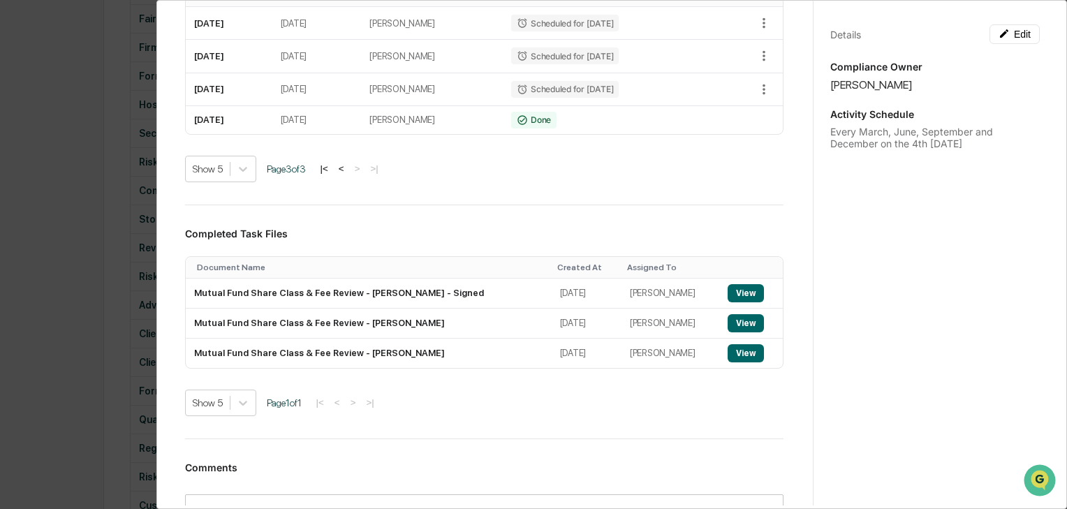  Describe the element at coordinates (534, 120) in the screenshot. I see `div: Done` at that location.